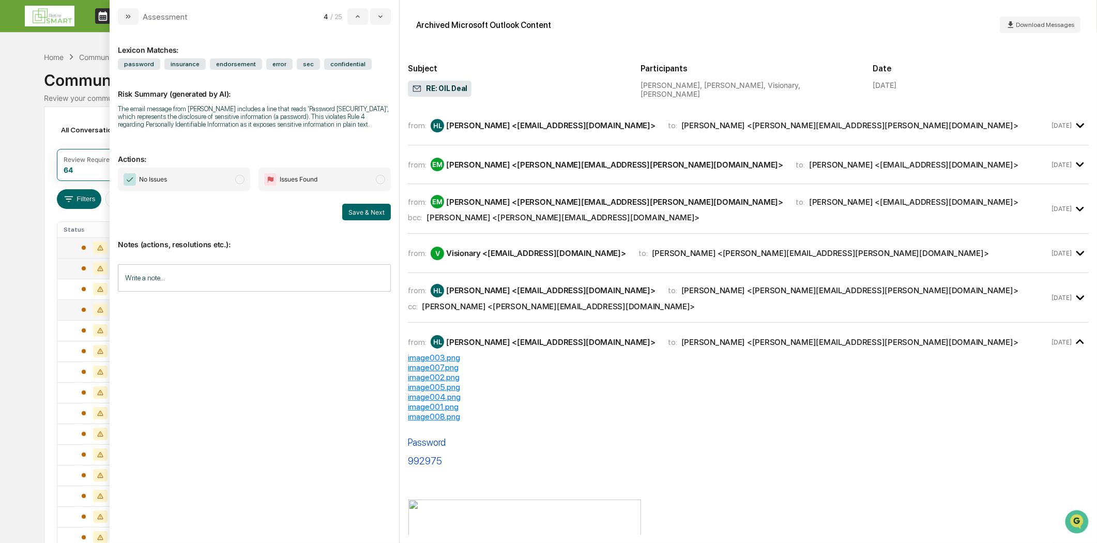  I want to click on div: V, so click(437, 253).